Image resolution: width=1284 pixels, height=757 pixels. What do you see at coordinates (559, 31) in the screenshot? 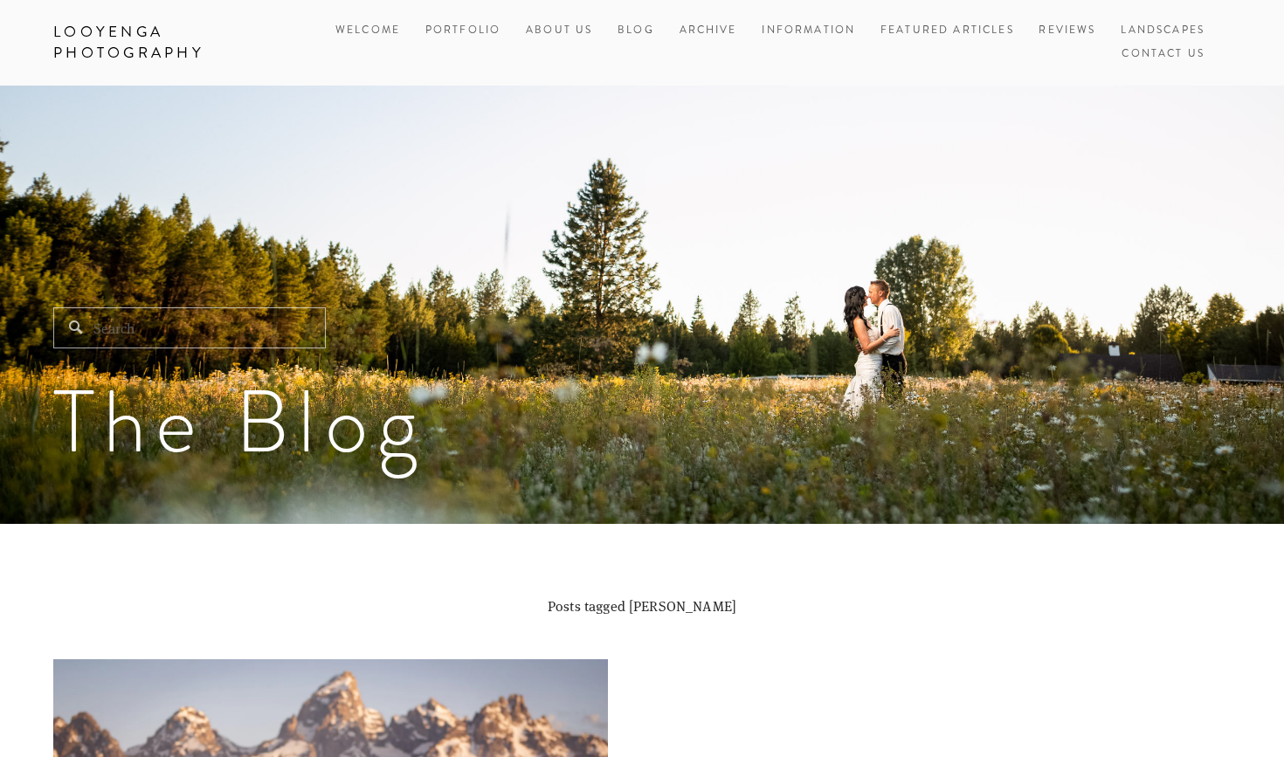
I see `a: About Us` at bounding box center [559, 31].